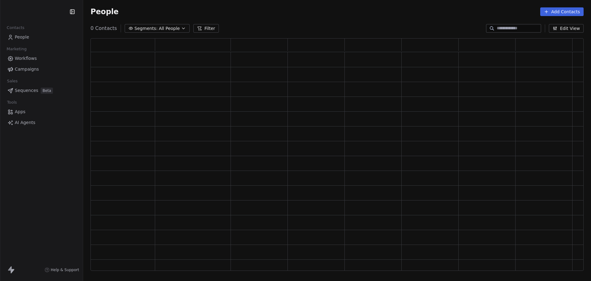  Describe the element at coordinates (41, 69) in the screenshot. I see `a: Campaigns` at that location.